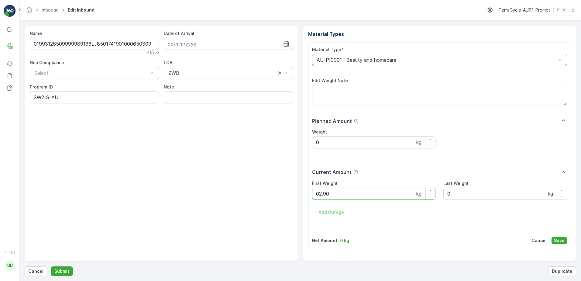  What do you see at coordinates (20, 122) in the screenshot?
I see `span: First Weight :` at bounding box center [20, 122].